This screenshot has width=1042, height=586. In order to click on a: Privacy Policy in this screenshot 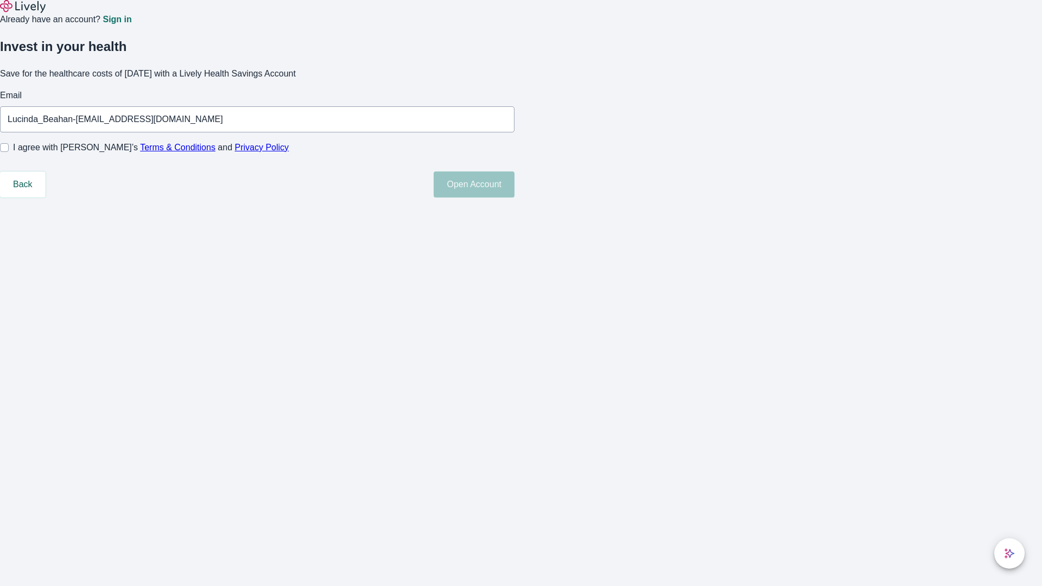, I will do `click(262, 147)`.